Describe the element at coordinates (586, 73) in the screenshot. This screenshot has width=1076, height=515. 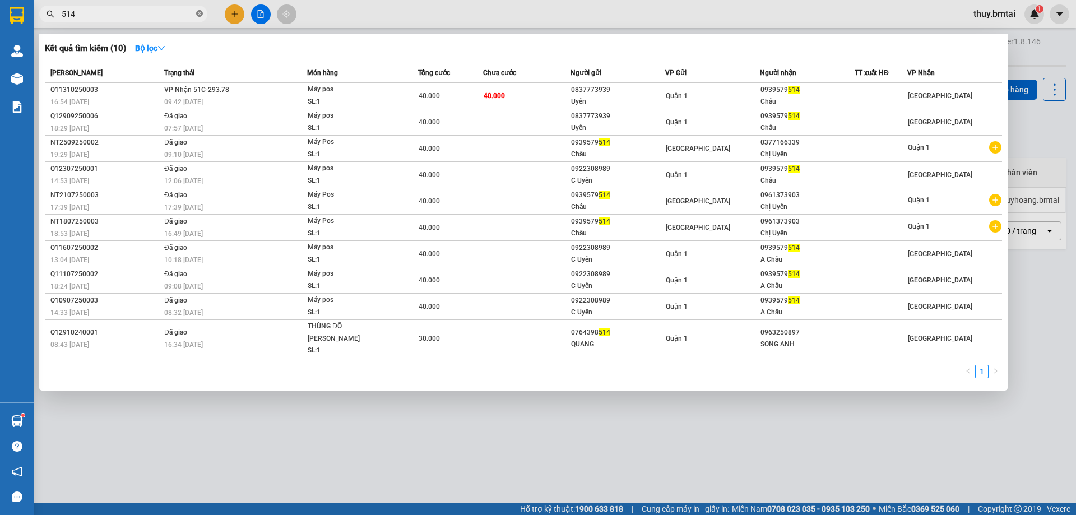
I see `span: Người gửi` at that location.